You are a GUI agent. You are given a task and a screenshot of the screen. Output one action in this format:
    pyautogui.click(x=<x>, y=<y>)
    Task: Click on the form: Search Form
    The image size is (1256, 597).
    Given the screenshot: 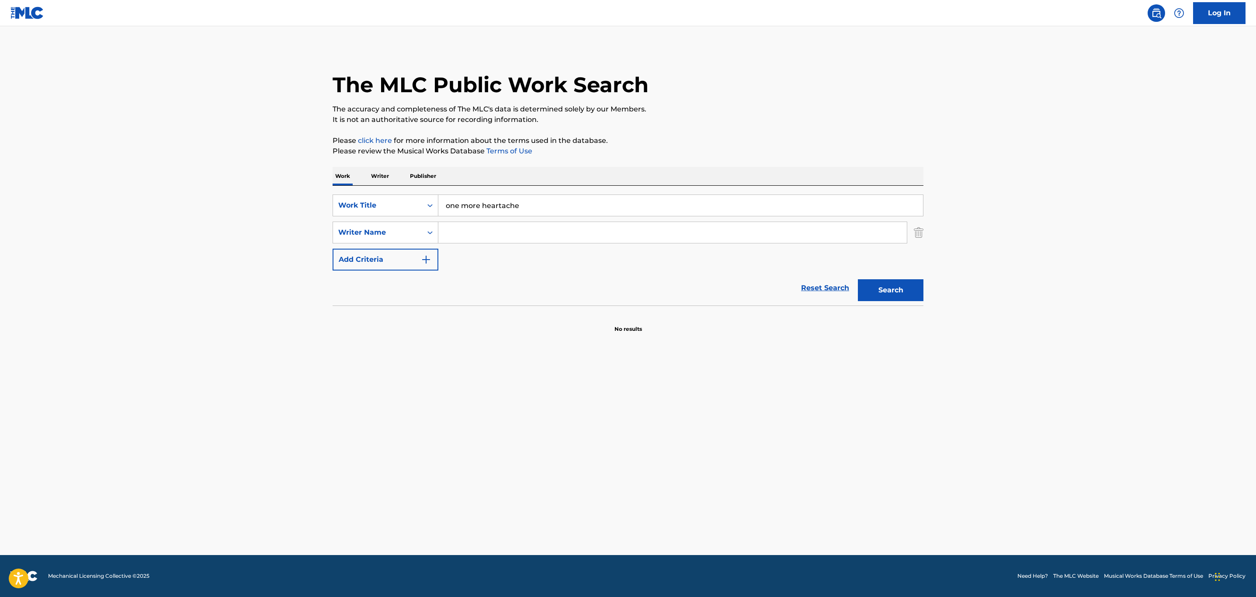 What is the action you would take?
    pyautogui.click(x=628, y=250)
    